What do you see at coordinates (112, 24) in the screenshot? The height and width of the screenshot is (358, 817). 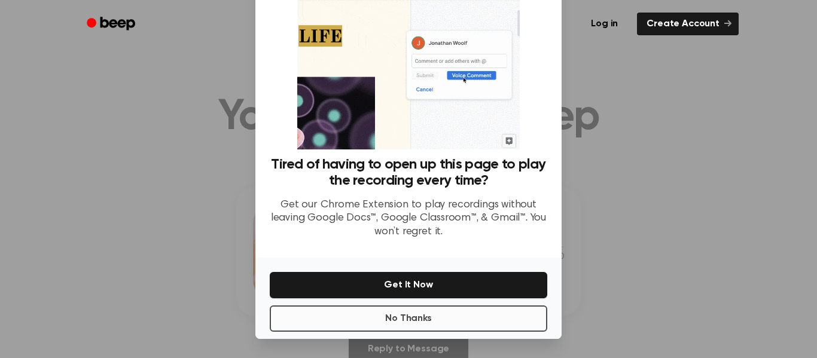 I see `a: Beep` at bounding box center [112, 24].